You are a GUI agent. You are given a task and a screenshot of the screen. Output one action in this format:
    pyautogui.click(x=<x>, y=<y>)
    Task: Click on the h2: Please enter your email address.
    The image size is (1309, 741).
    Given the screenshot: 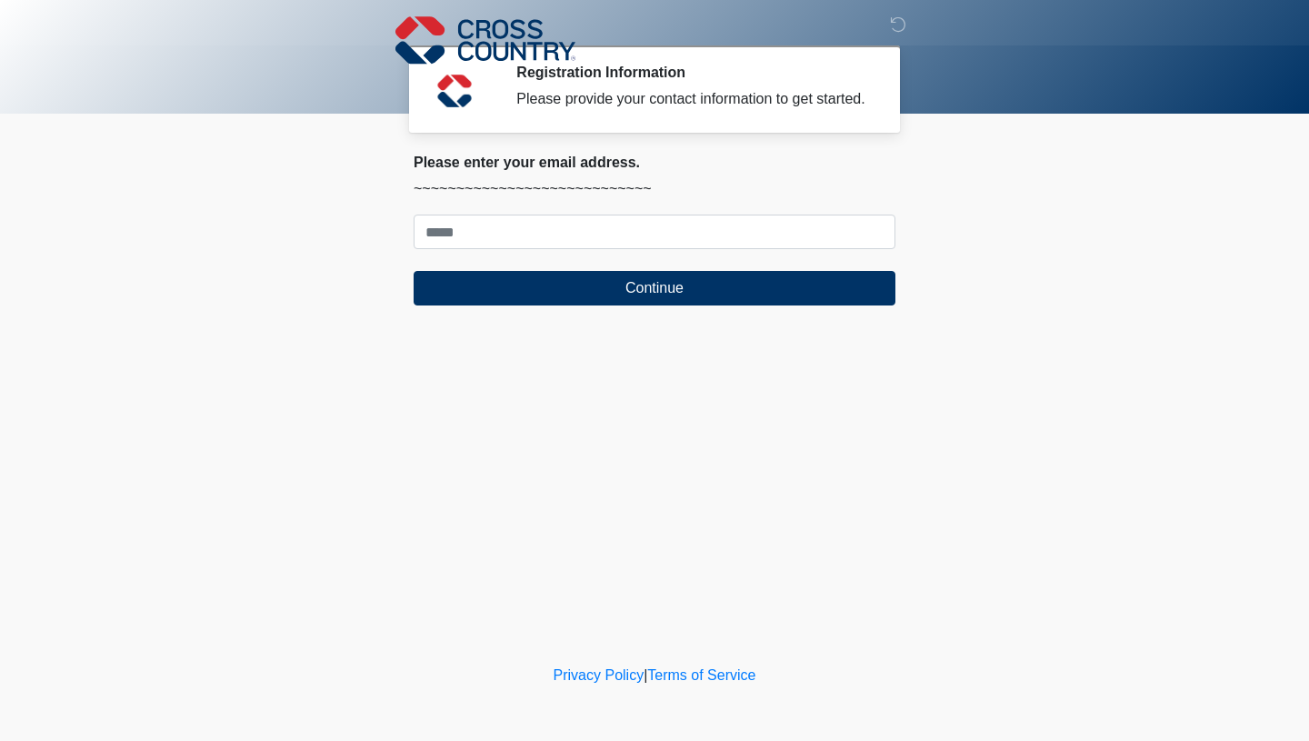 What is the action you would take?
    pyautogui.click(x=655, y=162)
    